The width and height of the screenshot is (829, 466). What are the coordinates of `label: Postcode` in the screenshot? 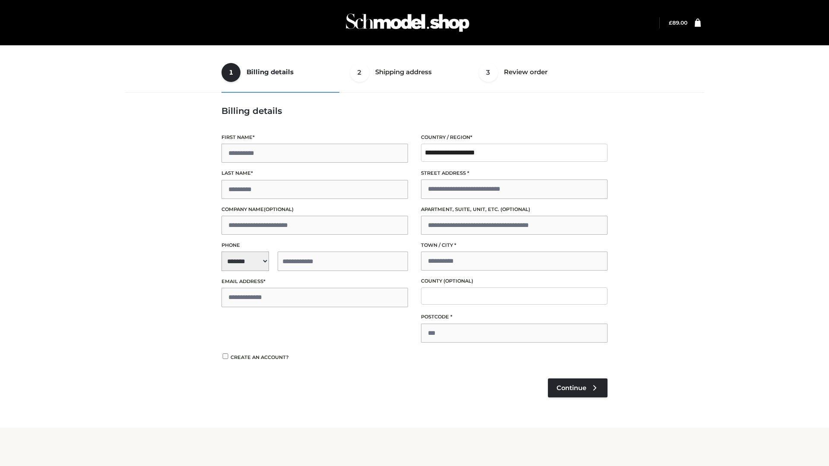 It's located at (514, 317).